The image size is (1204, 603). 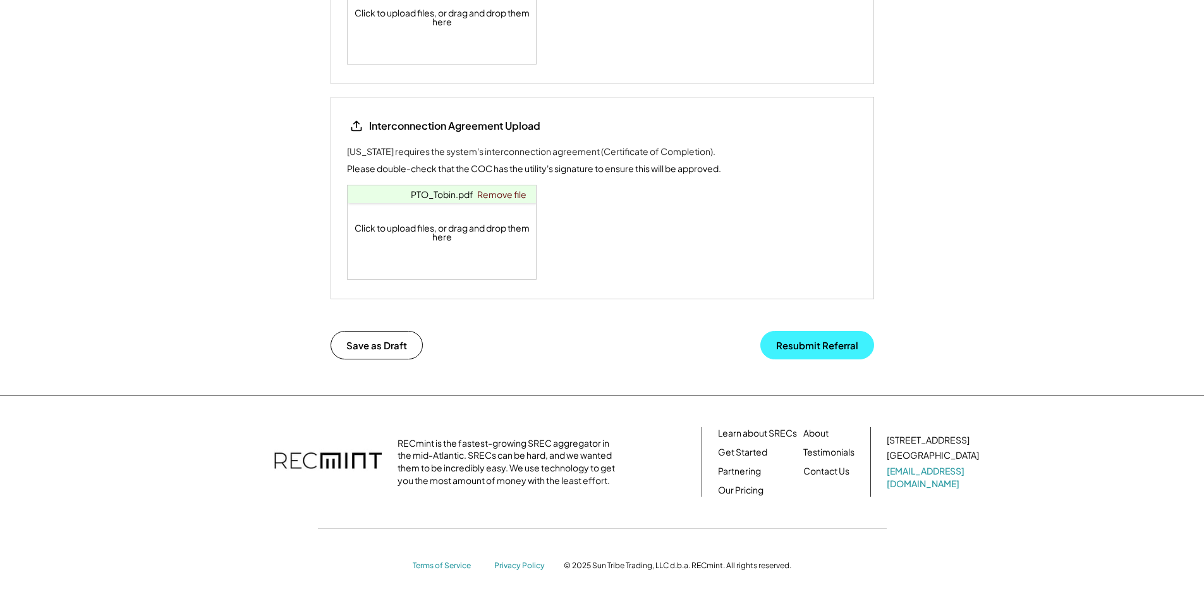 I want to click on div: Please double-check that the COC has the utility's signature to ensure this will be approved., so click(x=534, y=168).